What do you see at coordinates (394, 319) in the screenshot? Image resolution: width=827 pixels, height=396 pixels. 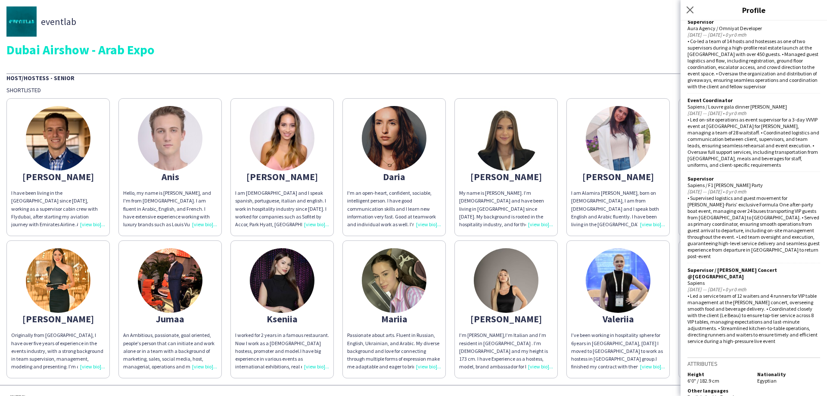 I see `div: Mariia` at bounding box center [394, 319].